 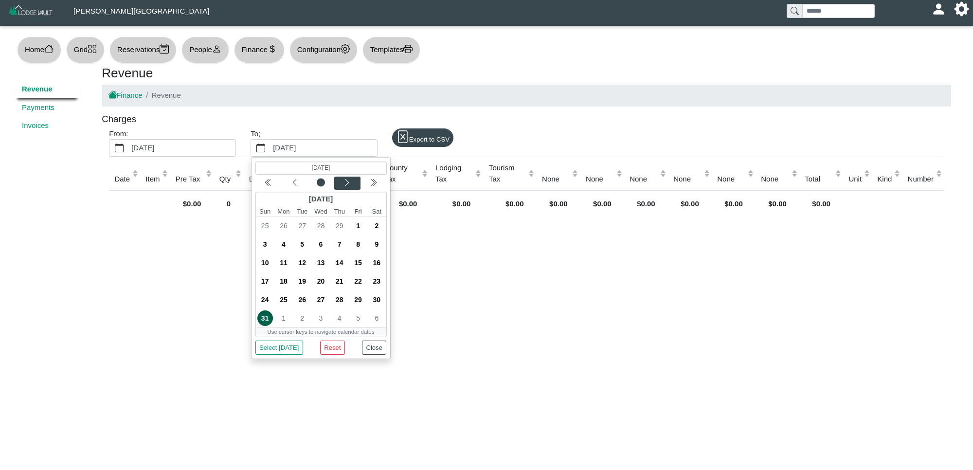 I want to click on span: 13, so click(x=321, y=263).